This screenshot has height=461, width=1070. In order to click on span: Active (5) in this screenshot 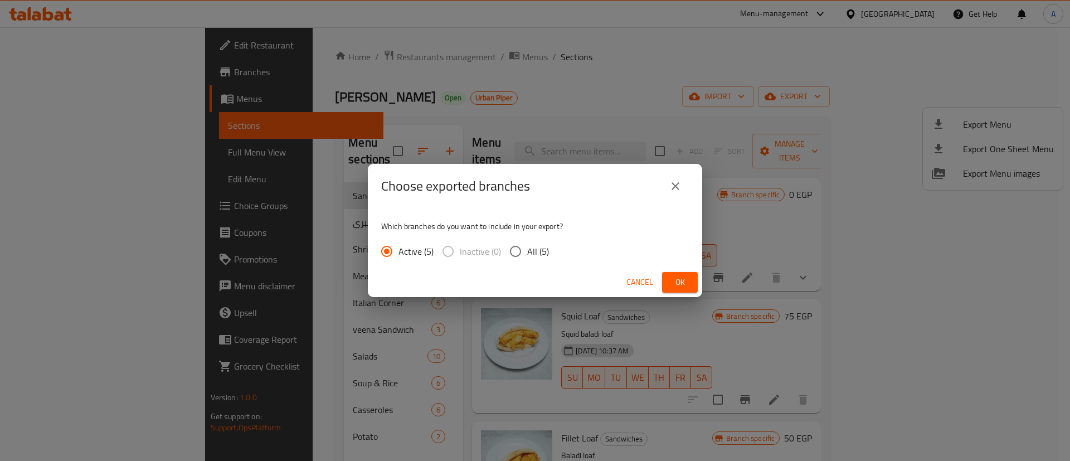, I will do `click(416, 251)`.